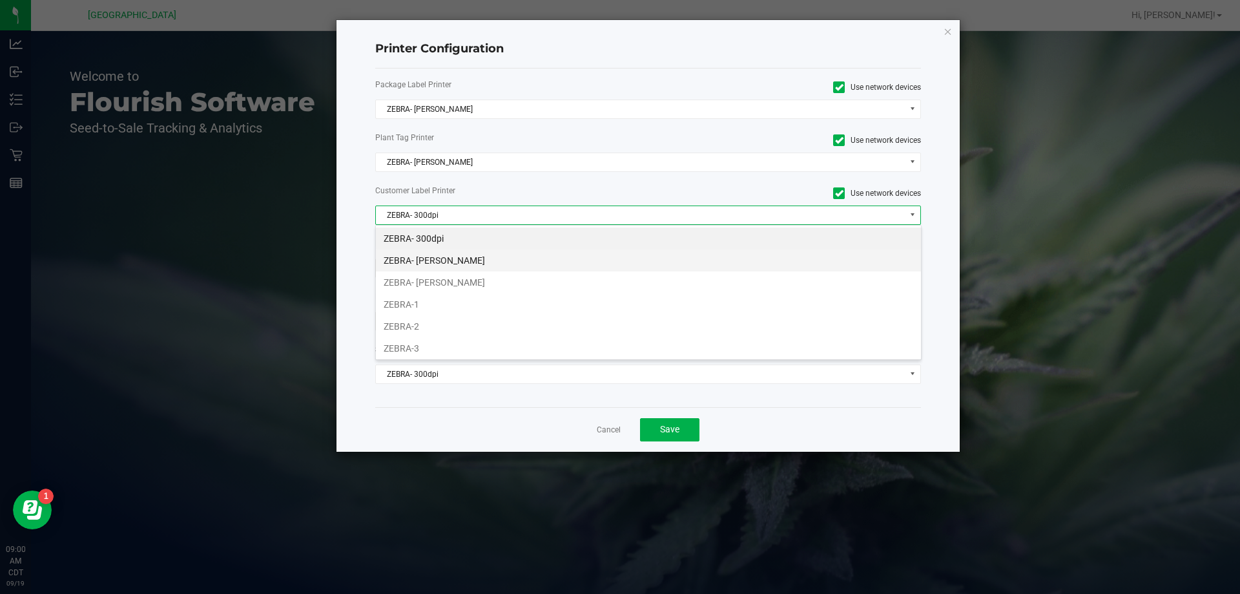 This screenshot has width=1240, height=594. What do you see at coordinates (608, 429) in the screenshot?
I see `a: Cancel` at bounding box center [608, 429].